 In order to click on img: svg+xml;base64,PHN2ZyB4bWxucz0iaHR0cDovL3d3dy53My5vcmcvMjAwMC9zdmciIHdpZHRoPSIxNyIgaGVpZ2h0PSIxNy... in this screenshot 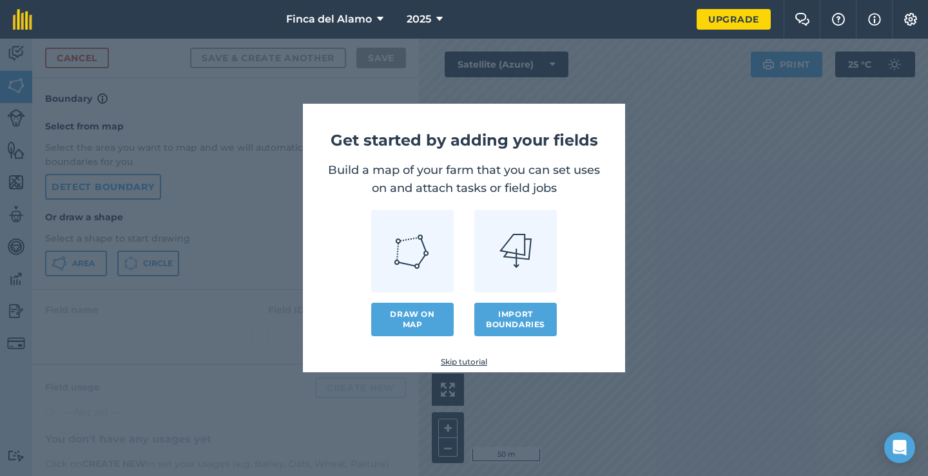, I will do `click(875, 19)`.